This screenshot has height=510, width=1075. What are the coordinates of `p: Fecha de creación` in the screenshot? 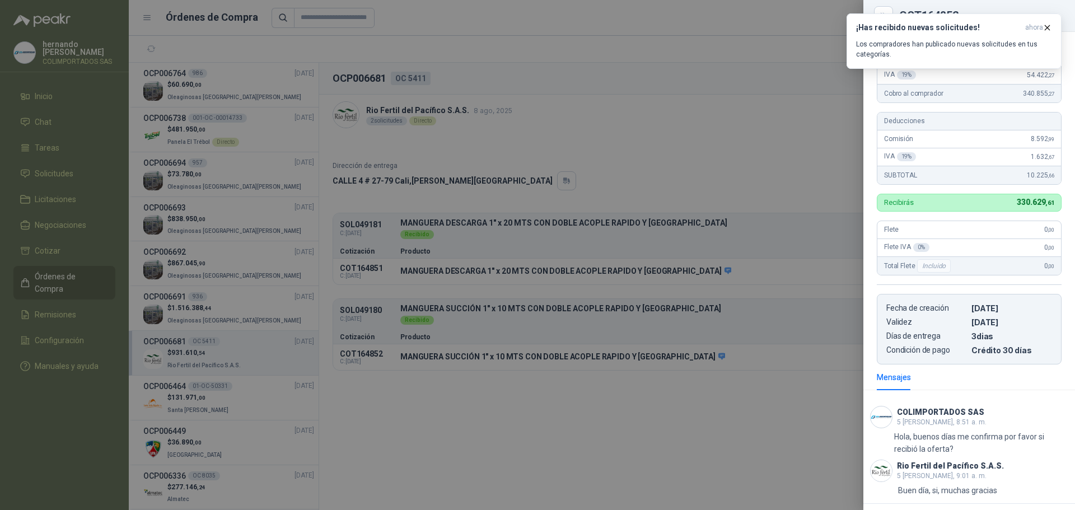 It's located at (927, 308).